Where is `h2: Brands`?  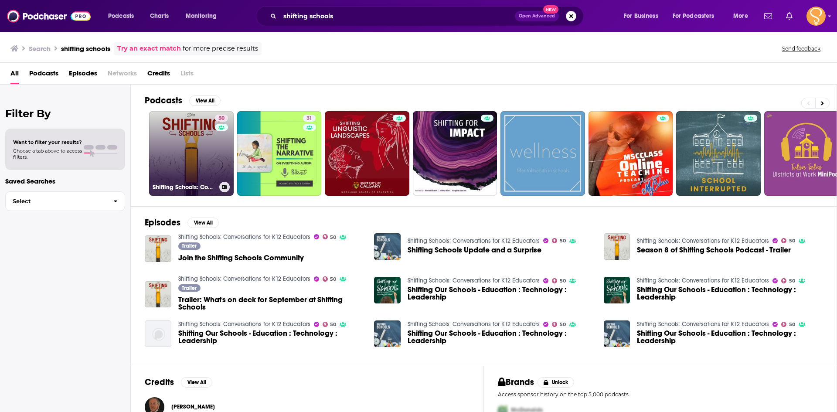
h2: Brands is located at coordinates (516, 382).